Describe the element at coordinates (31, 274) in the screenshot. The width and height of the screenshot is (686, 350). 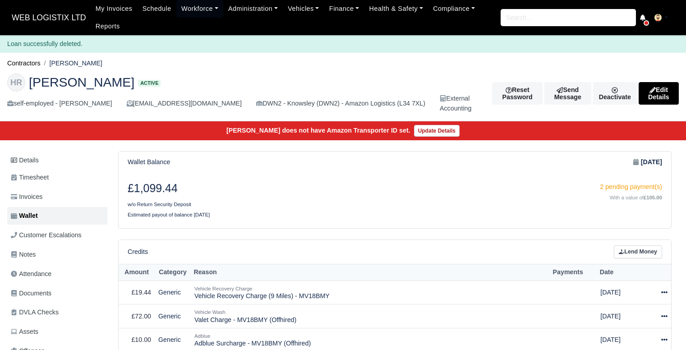
I see `span: Attendance` at that location.